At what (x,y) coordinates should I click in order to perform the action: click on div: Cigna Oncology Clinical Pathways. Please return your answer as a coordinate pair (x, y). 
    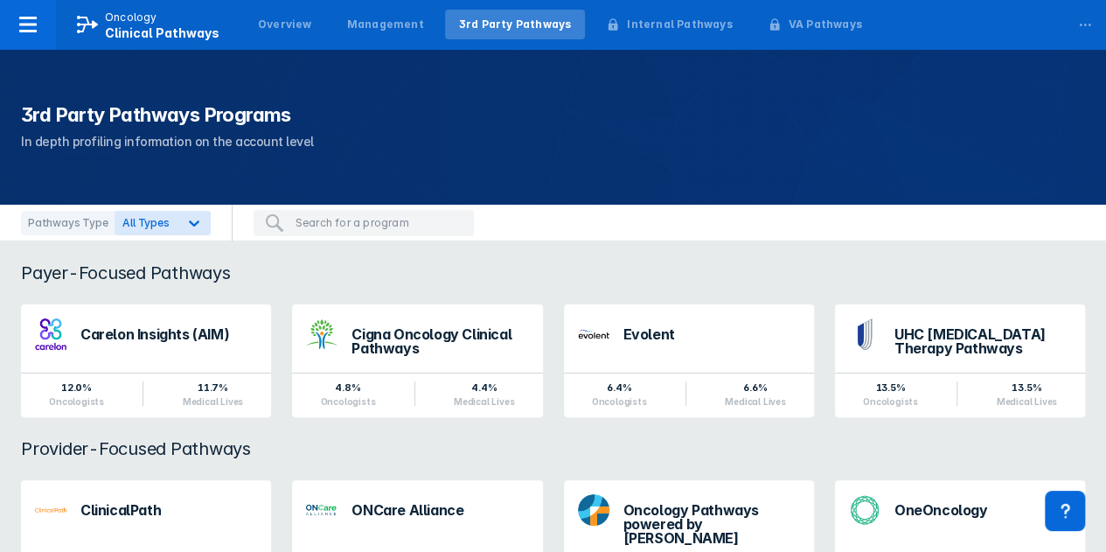
    Looking at the image, I should click on (440, 341).